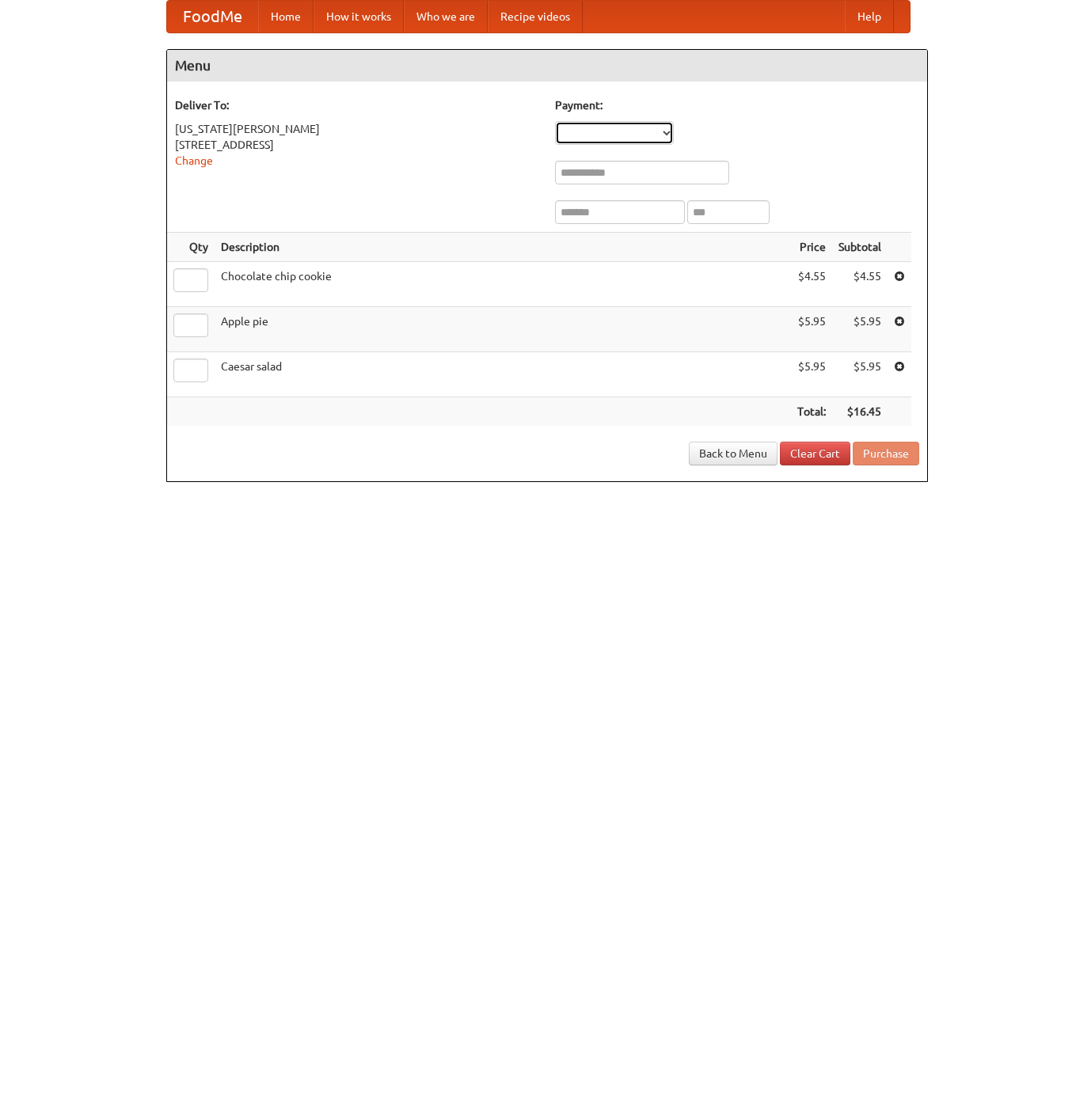  I want to click on a: Change, so click(194, 161).